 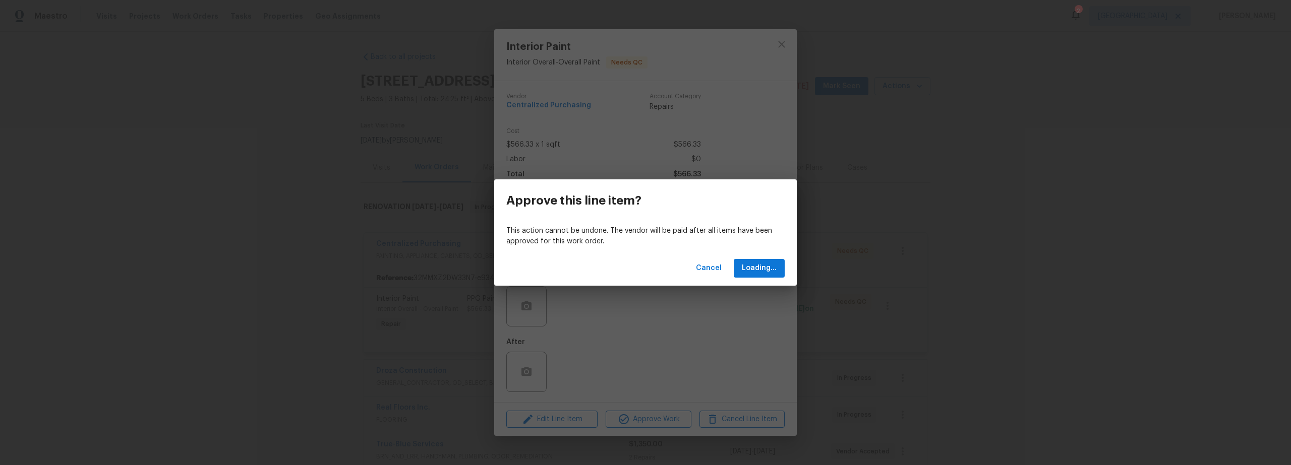 I want to click on p: This action cannot be undone. The vendor will be paid after all items have been approved for this..., so click(x=645, y=236).